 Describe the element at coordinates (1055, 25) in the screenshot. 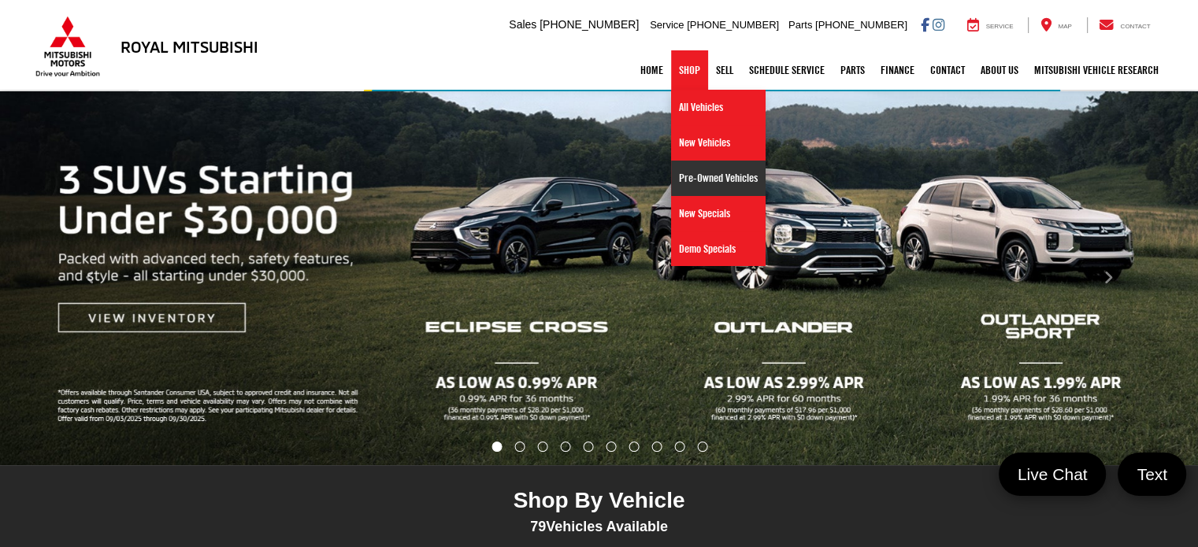

I see `a: Map` at that location.